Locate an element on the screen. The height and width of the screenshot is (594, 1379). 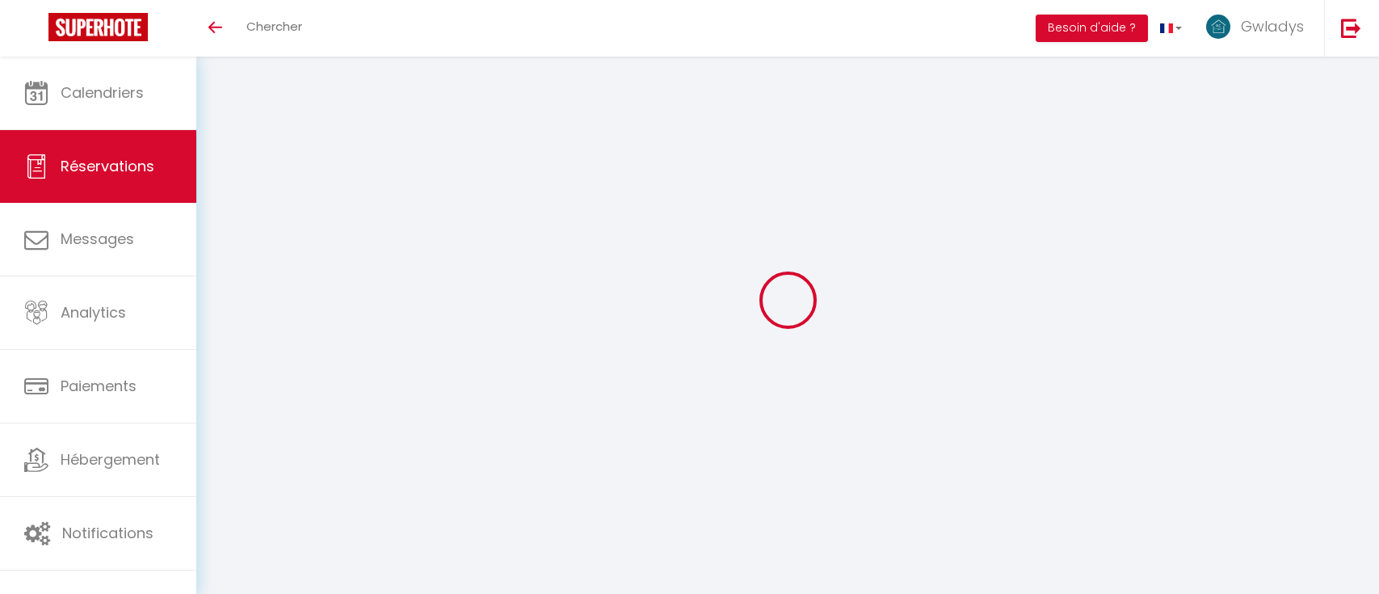
span: Messages is located at coordinates (97, 238).